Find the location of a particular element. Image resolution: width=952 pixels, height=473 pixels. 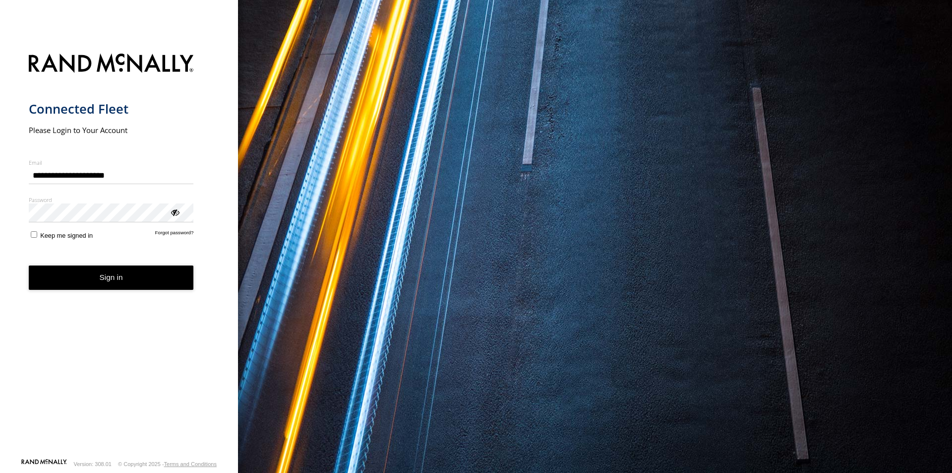

a: Forgot password? is located at coordinates (175, 234).